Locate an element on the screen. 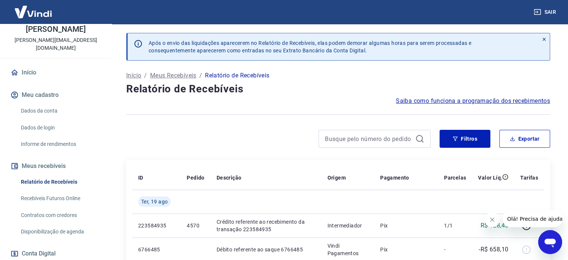 The width and height of the screenshot is (568, 260). p: Débito referente ao saque 6766485 is located at coordinates (266, 249).